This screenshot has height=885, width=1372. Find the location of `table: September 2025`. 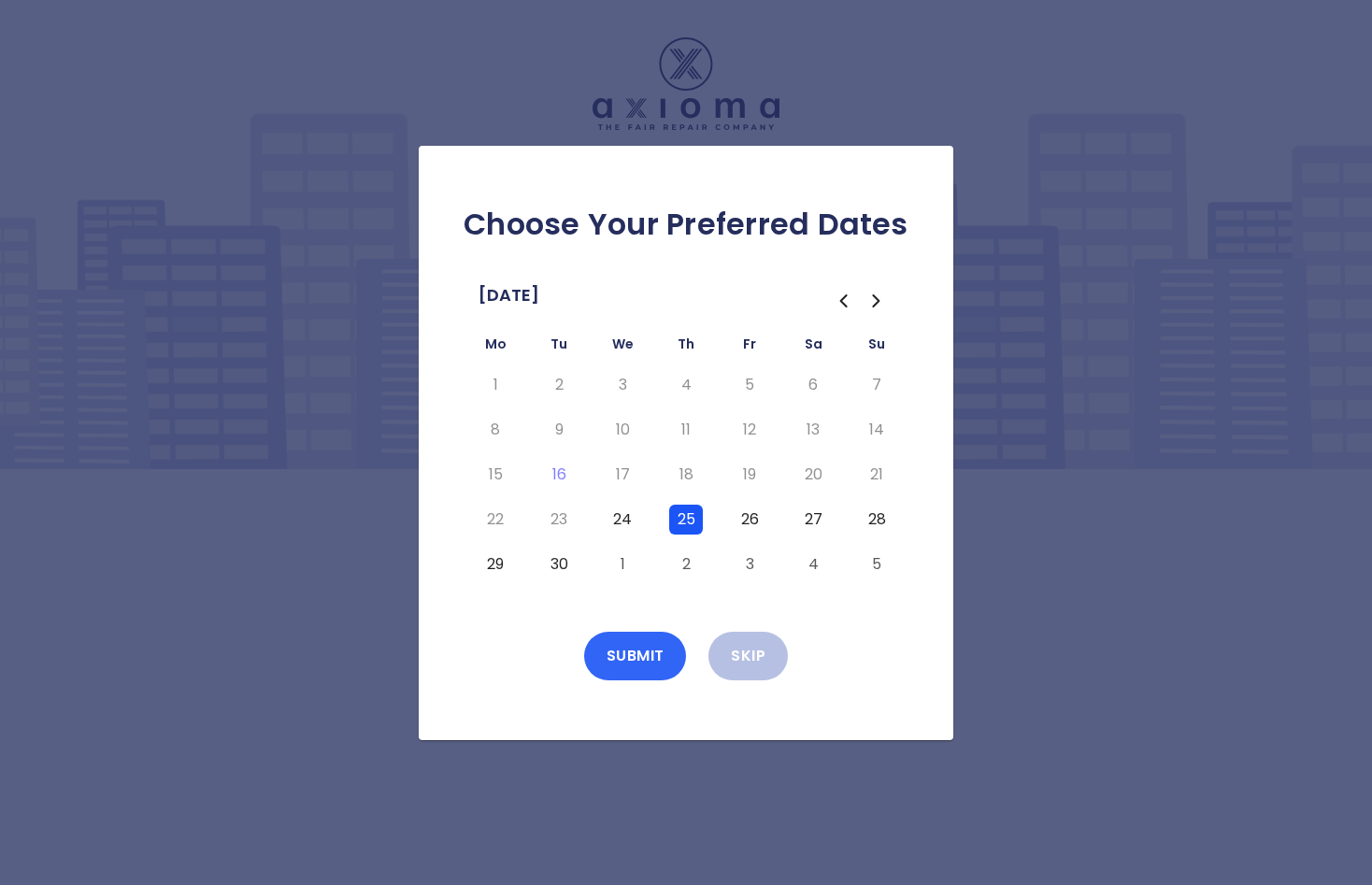

table: September 2025 is located at coordinates (686, 460).